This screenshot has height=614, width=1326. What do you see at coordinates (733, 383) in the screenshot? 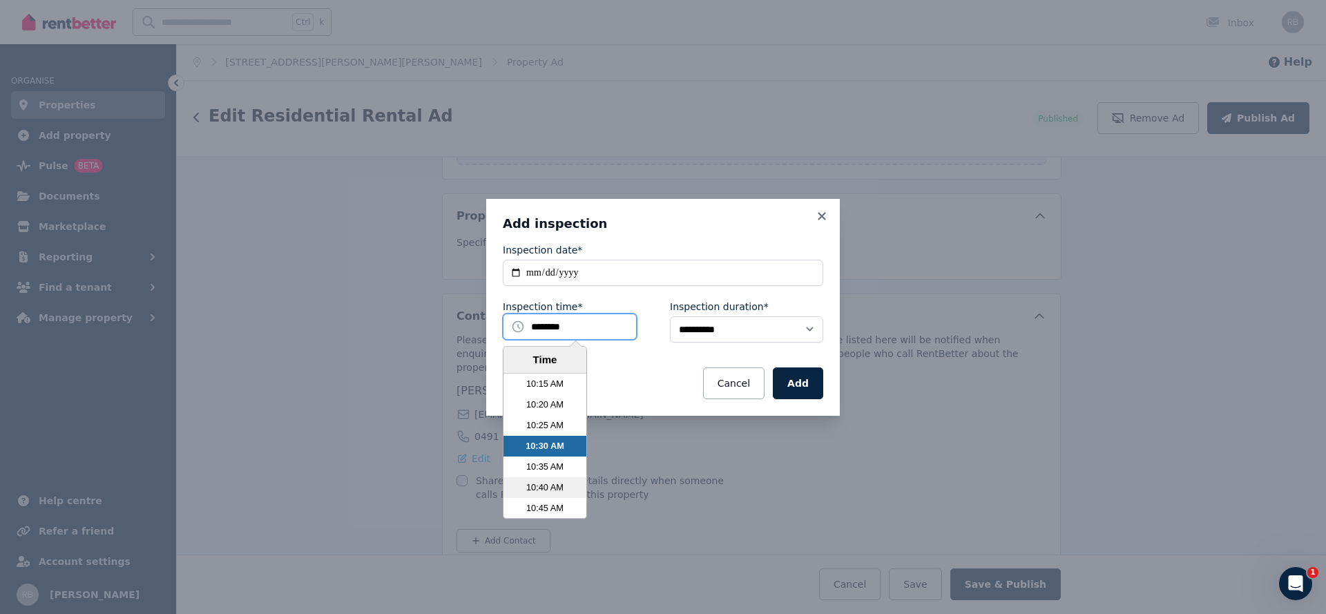
I see `button: Cancel` at bounding box center [733, 383].